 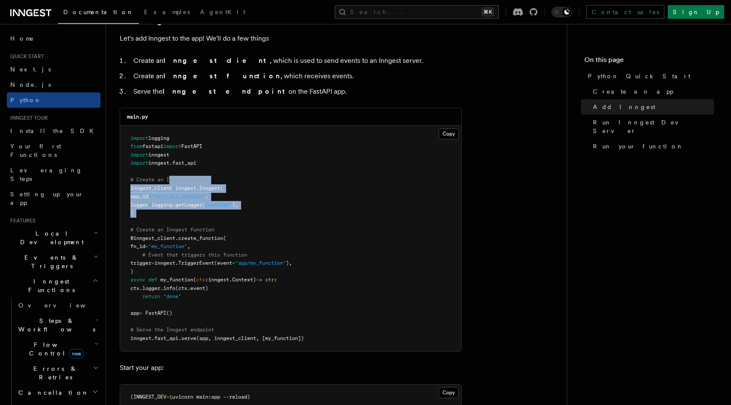 I want to click on span: info, so click(x=169, y=288).